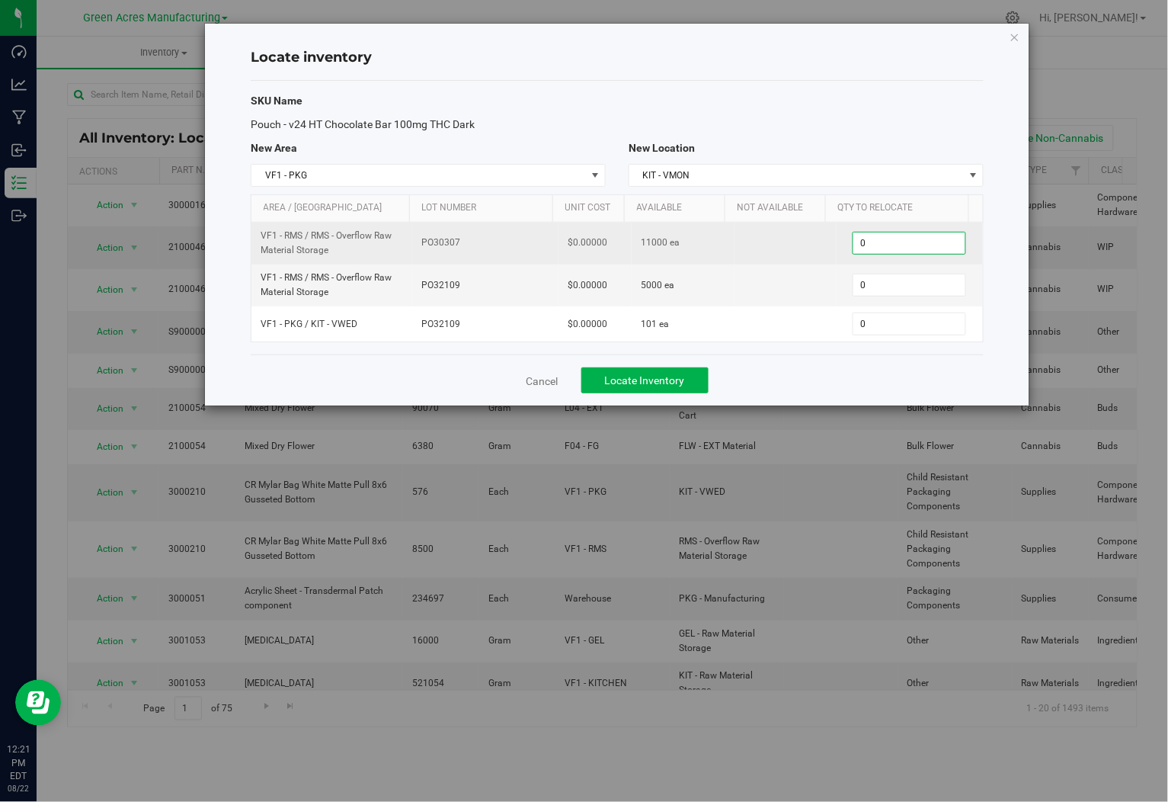  What do you see at coordinates (660, 242) in the screenshot?
I see `span: 11000 ea` at bounding box center [660, 242].